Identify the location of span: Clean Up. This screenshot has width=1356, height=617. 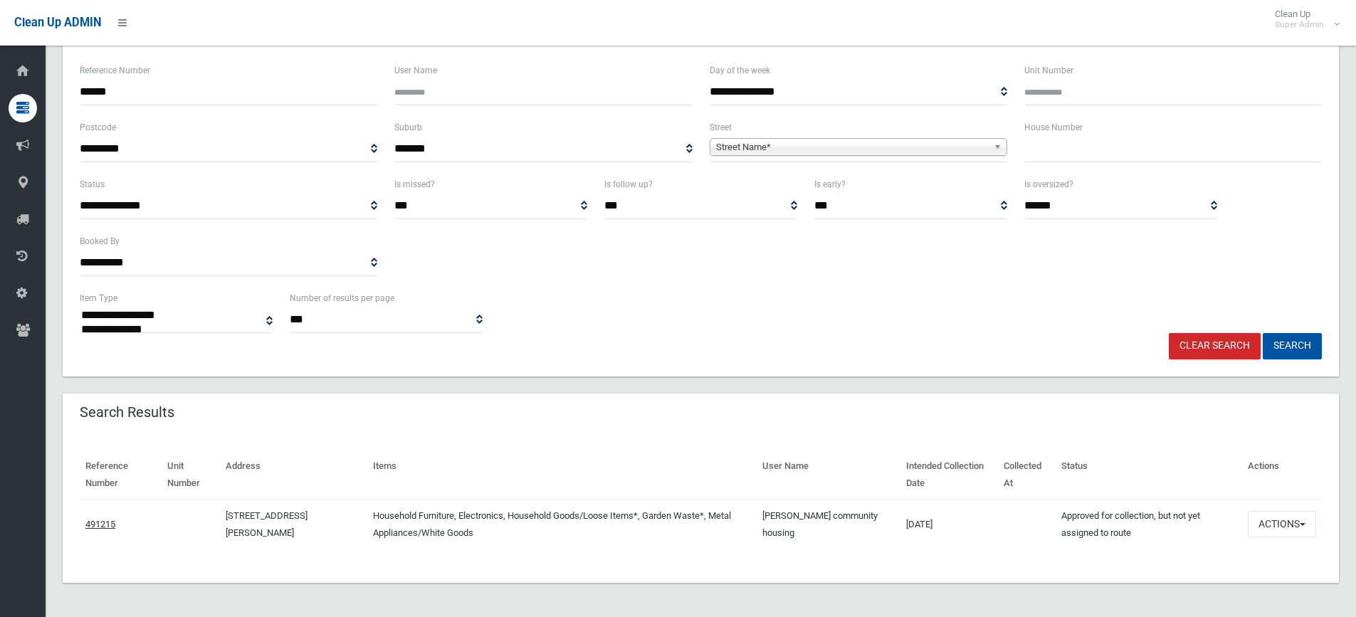
(1303, 19).